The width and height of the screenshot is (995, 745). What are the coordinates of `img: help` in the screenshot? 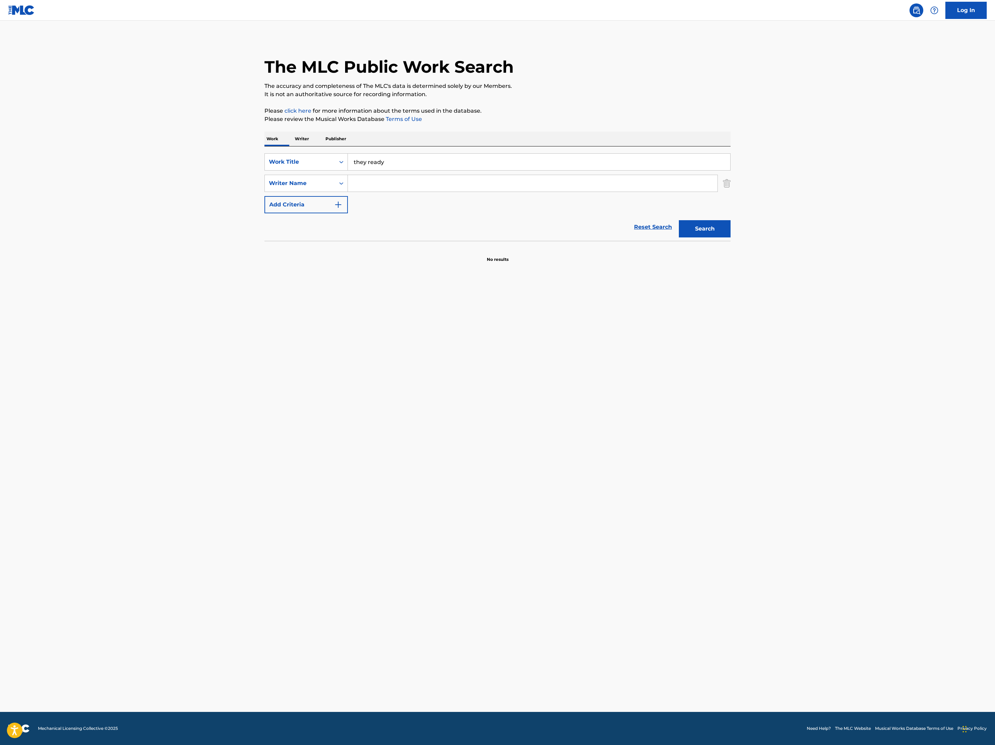 It's located at (934, 10).